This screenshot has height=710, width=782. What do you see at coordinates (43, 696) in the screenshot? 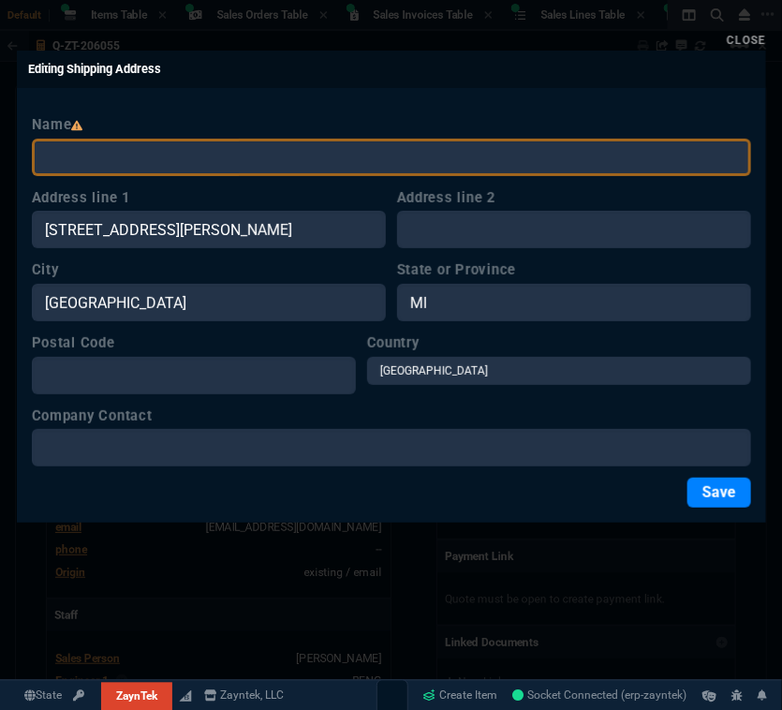
I see `a: Global State` at bounding box center [43, 696].